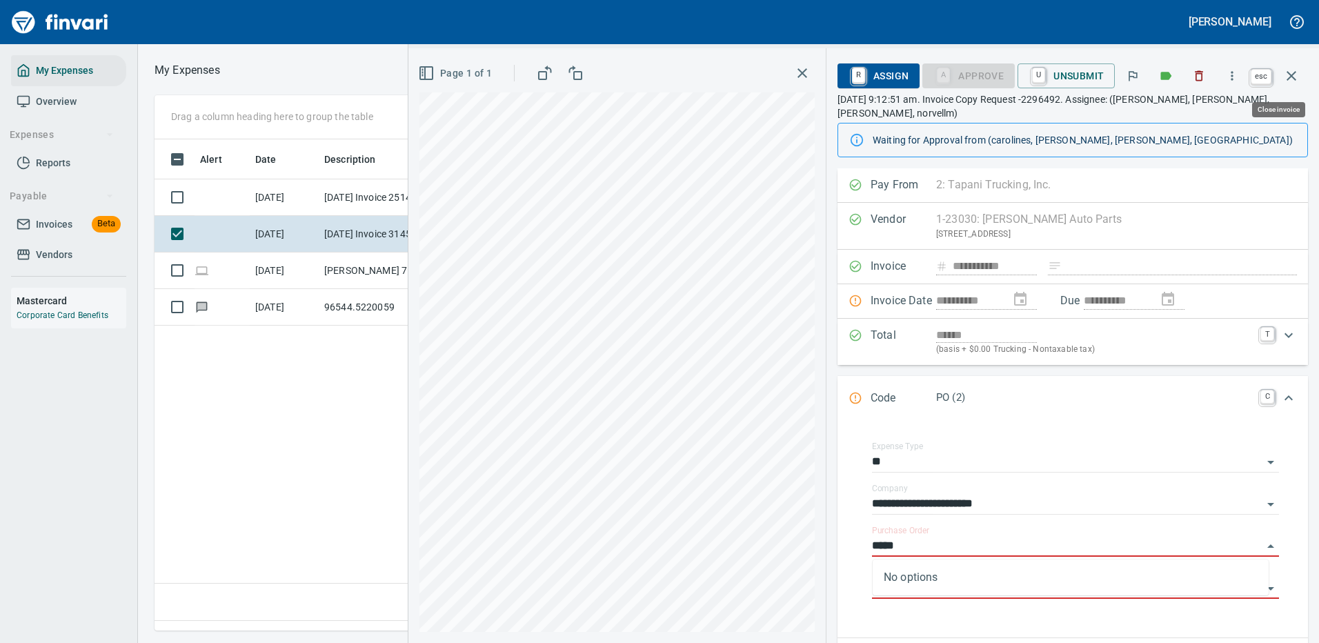 Image resolution: width=1319 pixels, height=643 pixels. What do you see at coordinates (456, 73) in the screenshot?
I see `span: Page 1 of 1` at bounding box center [456, 73].